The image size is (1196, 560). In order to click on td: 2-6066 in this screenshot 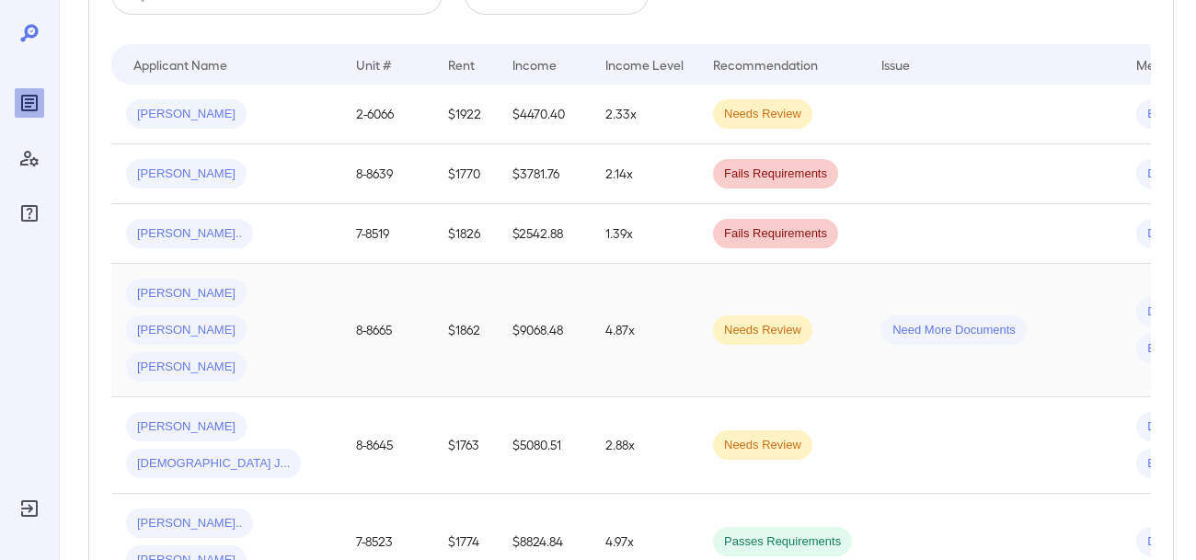, I will do `click(387, 114)`.